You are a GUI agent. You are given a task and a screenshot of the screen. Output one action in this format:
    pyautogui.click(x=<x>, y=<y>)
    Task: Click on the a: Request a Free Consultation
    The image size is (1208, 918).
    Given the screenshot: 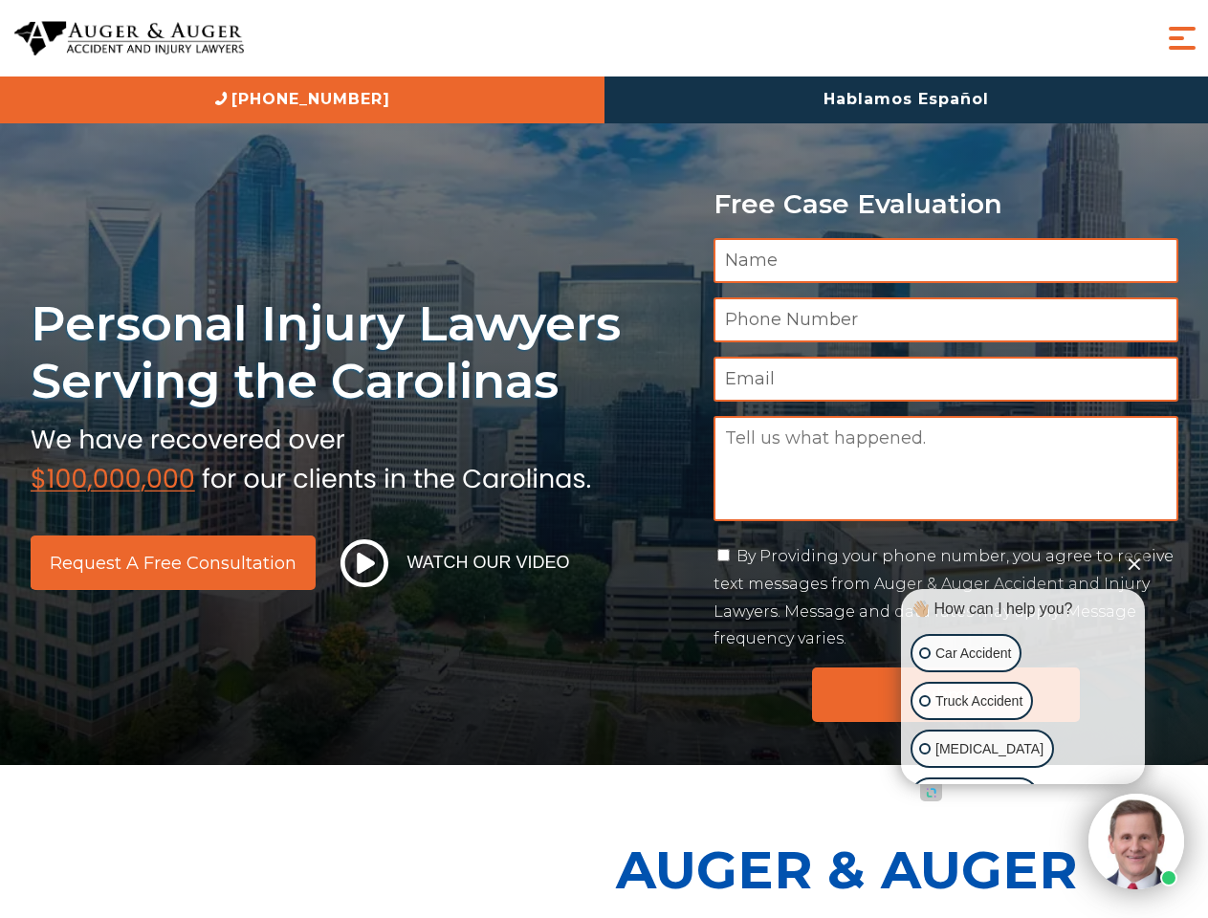 What is the action you would take?
    pyautogui.click(x=173, y=562)
    